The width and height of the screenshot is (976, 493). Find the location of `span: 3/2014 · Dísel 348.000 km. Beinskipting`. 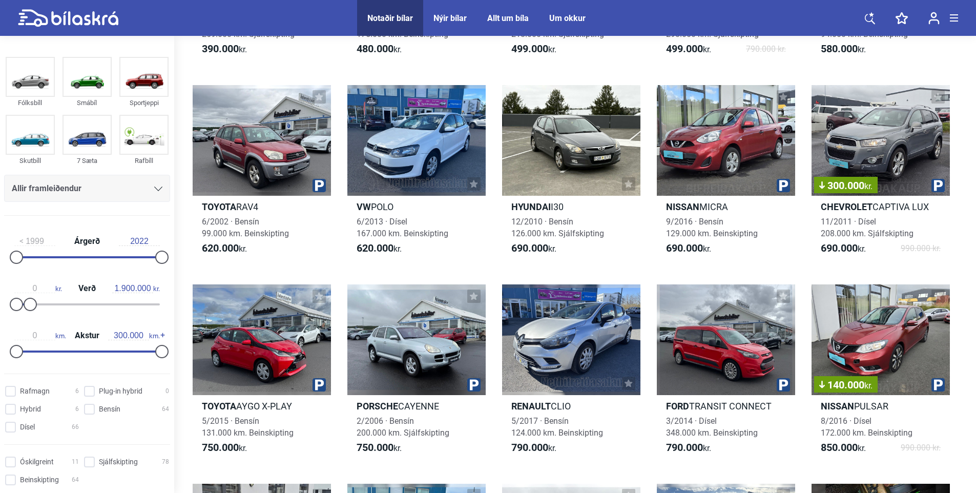

span: 3/2014 · Dísel 348.000 km. Beinskipting is located at coordinates (712, 427).